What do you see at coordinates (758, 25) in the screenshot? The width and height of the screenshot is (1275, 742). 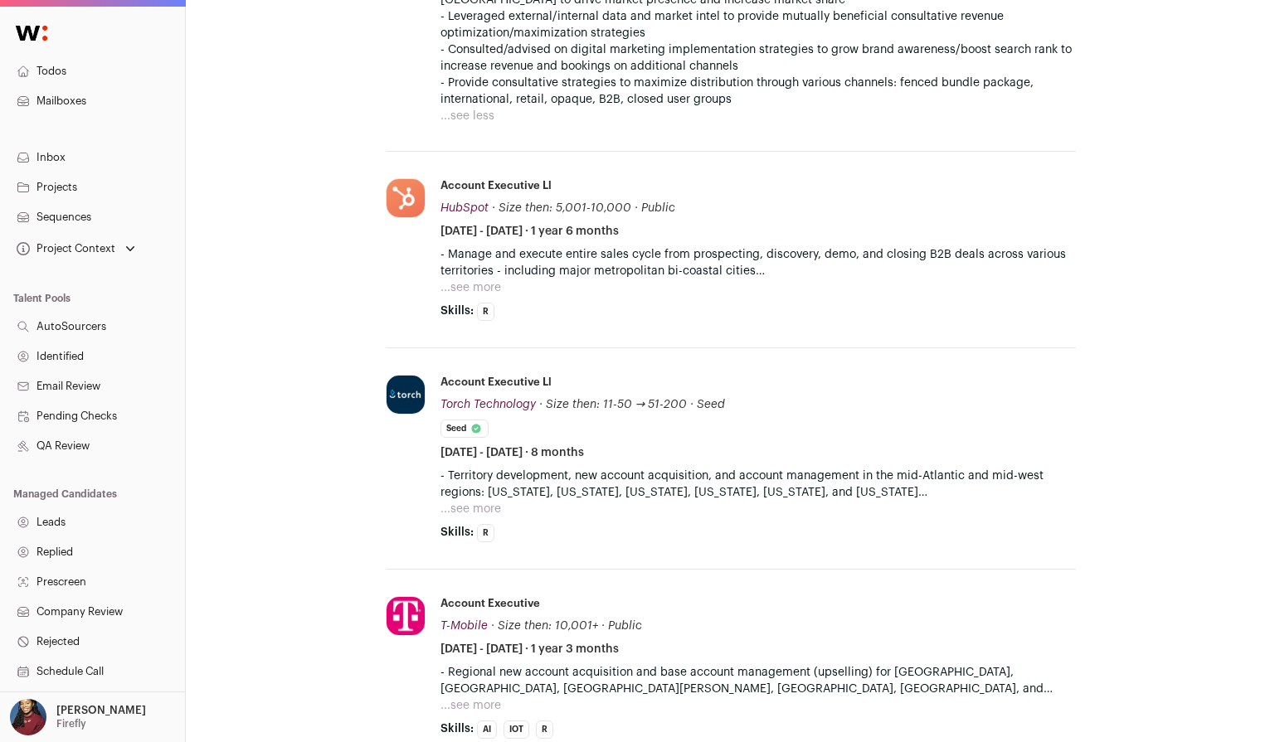 I see `p: - Leveraged external/internal data and market intel to provide mutually beneficial consultative r...` at bounding box center [758, 25].